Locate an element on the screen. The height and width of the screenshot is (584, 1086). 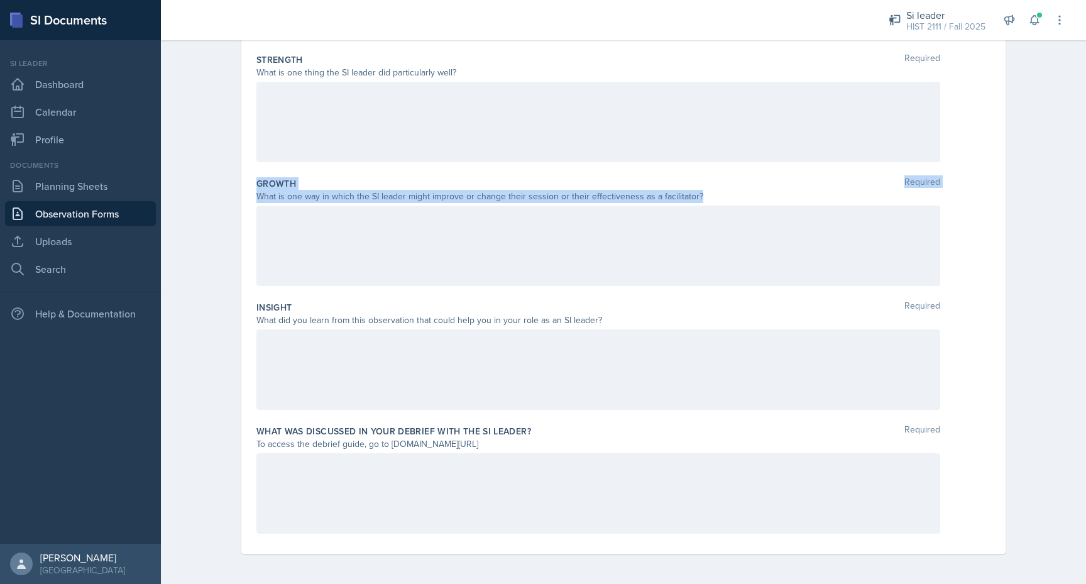
label: Growth is located at coordinates (276, 184).